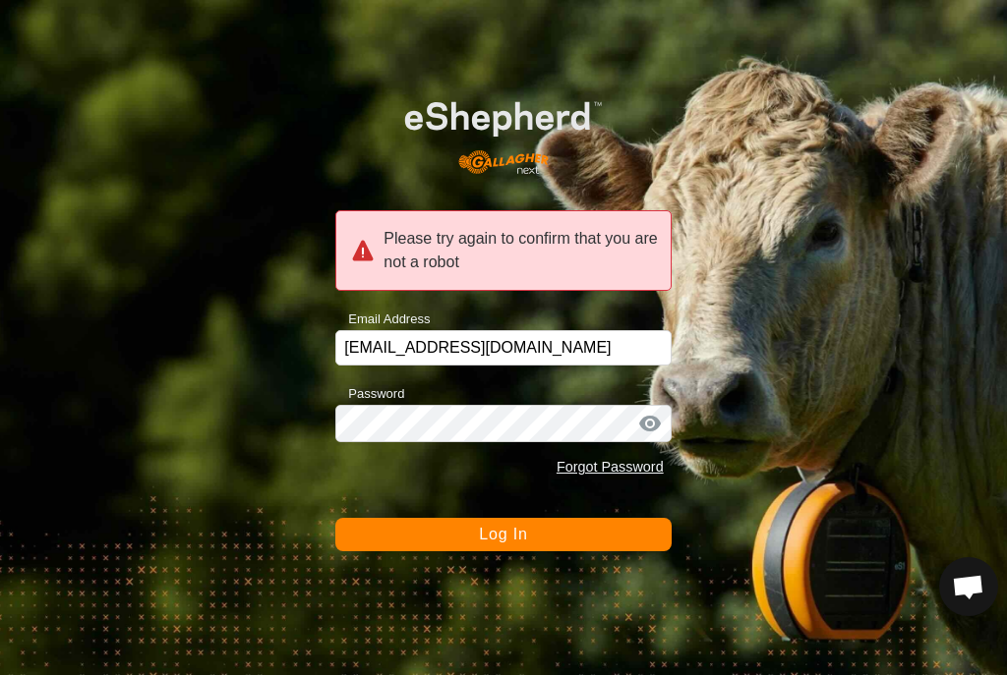 The image size is (1007, 675). Describe the element at coordinates (370, 394) in the screenshot. I see `label: Password` at that location.